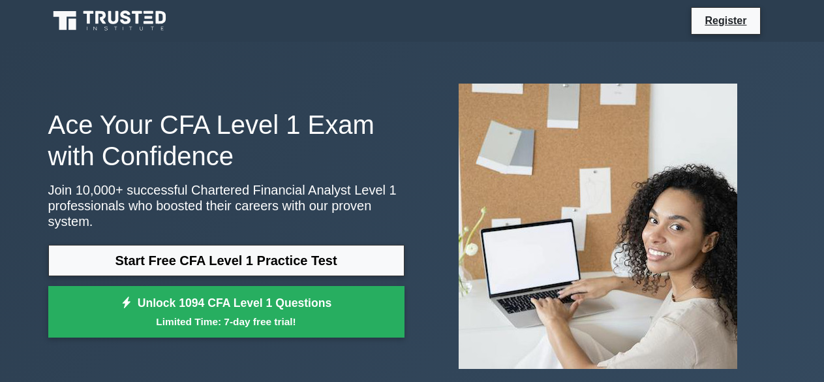  Describe the element at coordinates (226, 321) in the screenshot. I see `small: Limited Time: 7-day free trial!` at that location.